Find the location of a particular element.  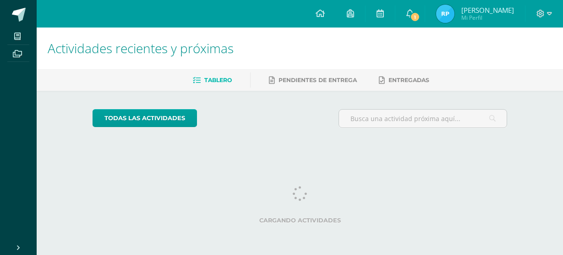

span: Tablero is located at coordinates (218, 80).